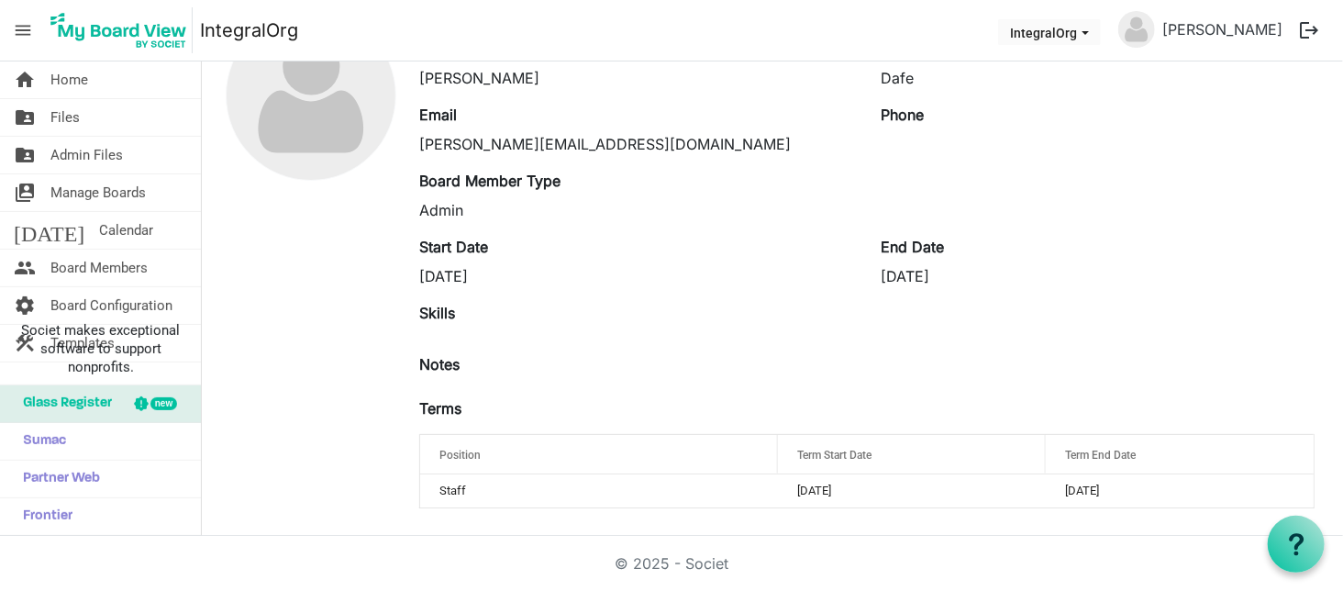 The image size is (1343, 591). What do you see at coordinates (1050, 32) in the screenshot?
I see `button: IntegralOrg dropdownbutton` at bounding box center [1050, 32].